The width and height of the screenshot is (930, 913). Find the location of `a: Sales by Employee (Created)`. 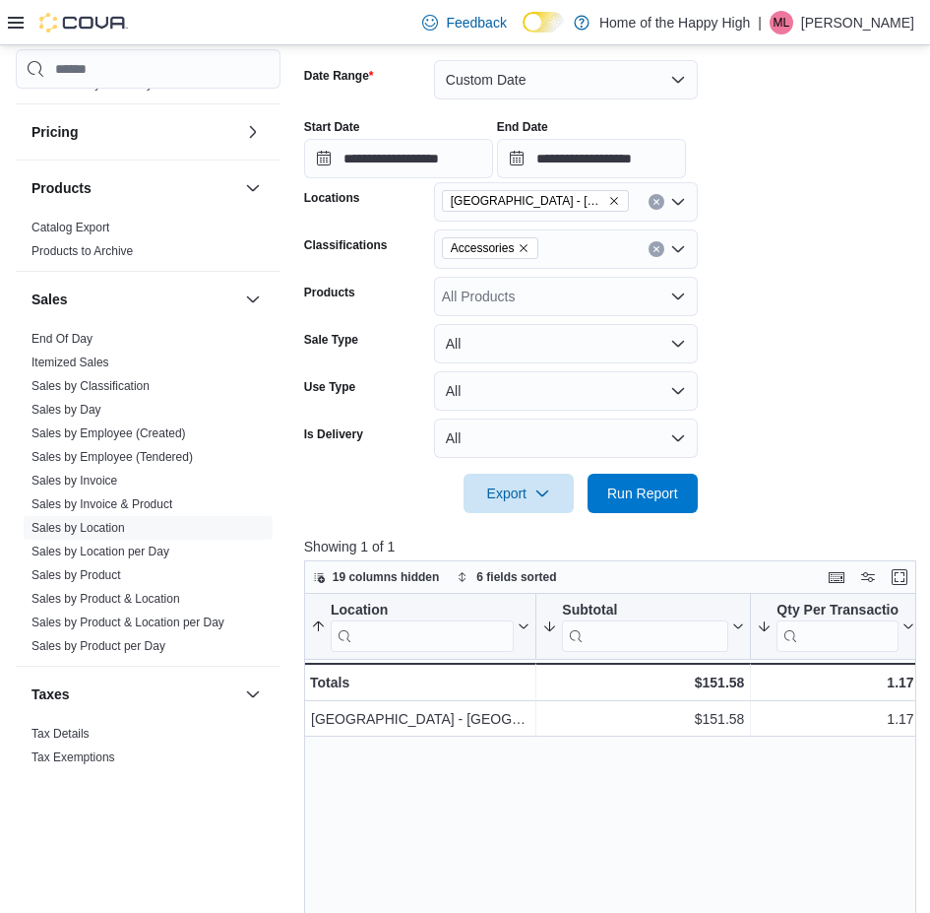

a: Sales by Employee (Created) is located at coordinates (108, 433).